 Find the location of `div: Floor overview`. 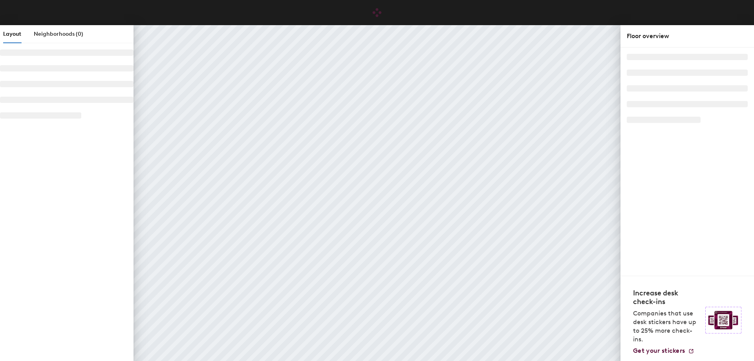

div: Floor overview is located at coordinates (687, 36).